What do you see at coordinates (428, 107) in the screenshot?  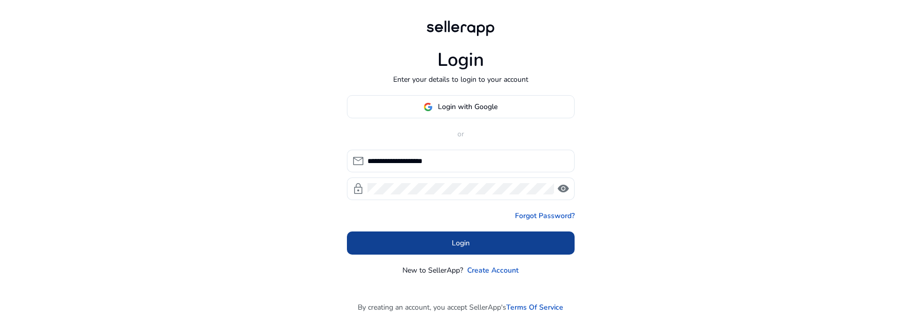 I see `img: google-logo.svg` at bounding box center [428, 107].